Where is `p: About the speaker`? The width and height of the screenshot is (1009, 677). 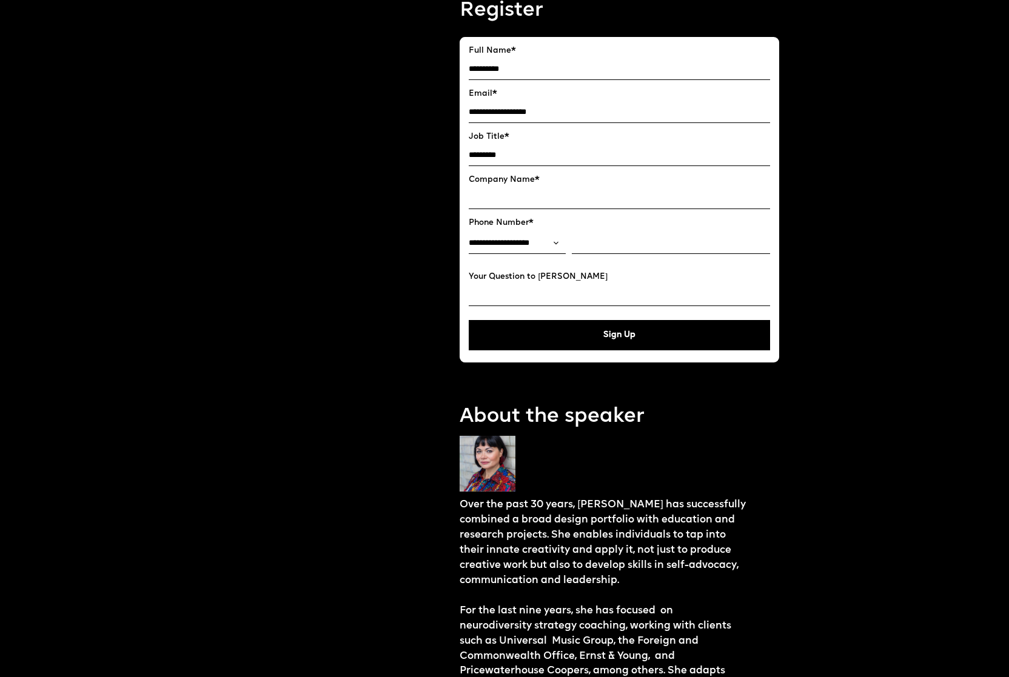 p: About the speaker is located at coordinates (619, 417).